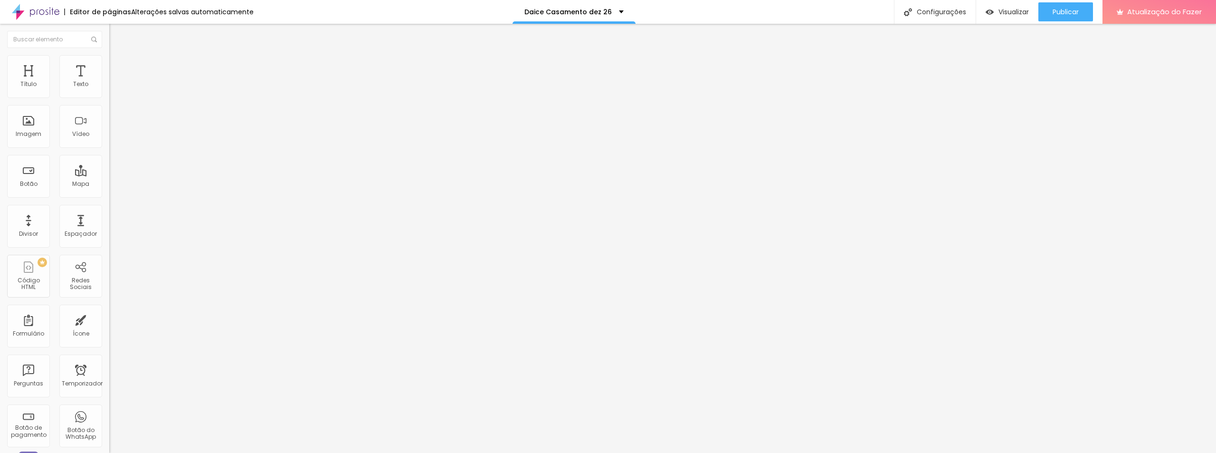 The width and height of the screenshot is (1216, 453). Describe the element at coordinates (28, 133) in the screenshot. I see `font: Imagem` at that location.